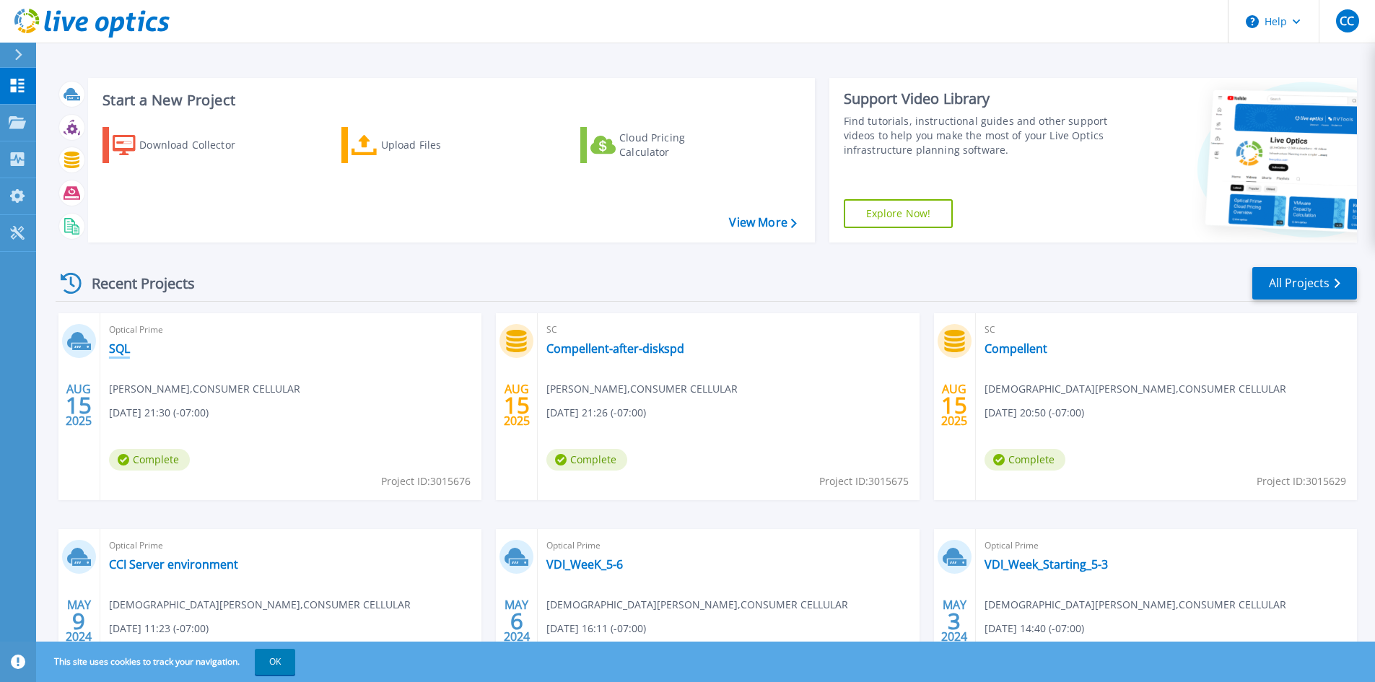 Image resolution: width=1375 pixels, height=682 pixels. What do you see at coordinates (661, 145) in the screenshot?
I see `a: Cloud Pricing Calculator` at bounding box center [661, 145].